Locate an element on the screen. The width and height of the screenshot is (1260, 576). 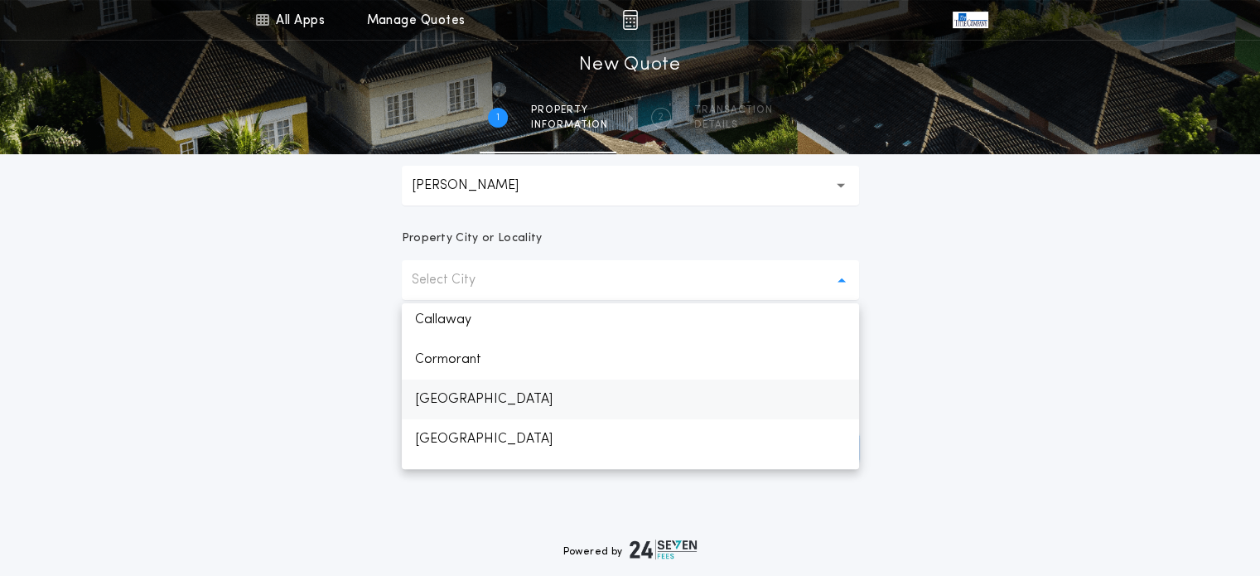
p: Cormorant is located at coordinates (630, 359).